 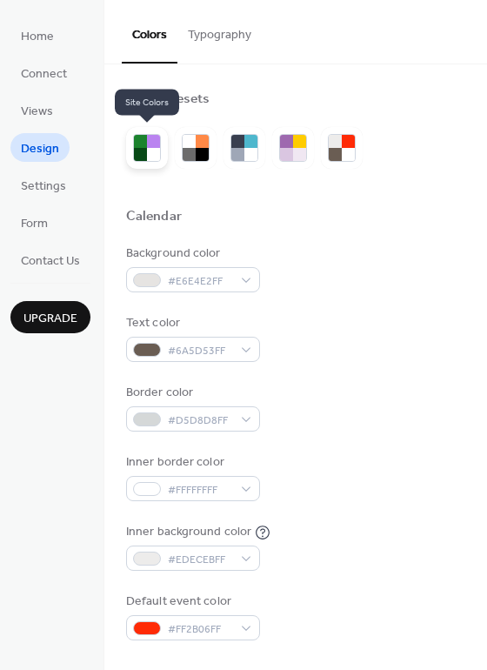 What do you see at coordinates (34, 222) in the screenshot?
I see `a: Form` at bounding box center [34, 222].